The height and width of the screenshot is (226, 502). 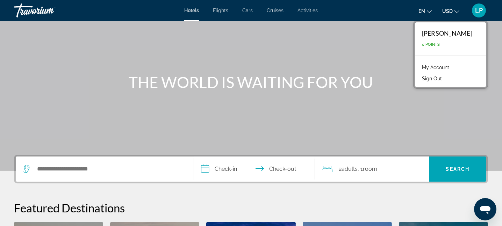 I want to click on span: Room, so click(x=370, y=169).